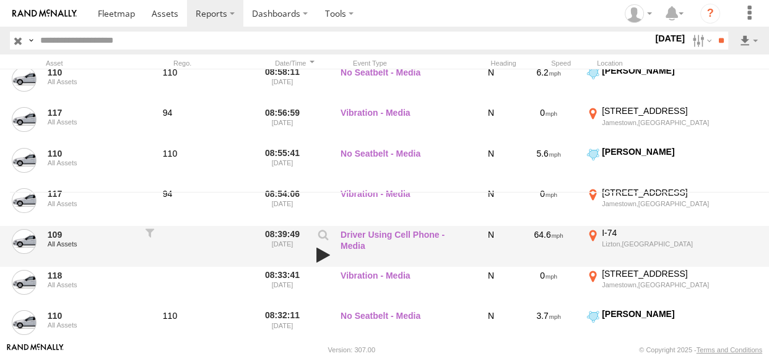  Describe the element at coordinates (548, 327) in the screenshot. I see `div: 3.7` at that location.